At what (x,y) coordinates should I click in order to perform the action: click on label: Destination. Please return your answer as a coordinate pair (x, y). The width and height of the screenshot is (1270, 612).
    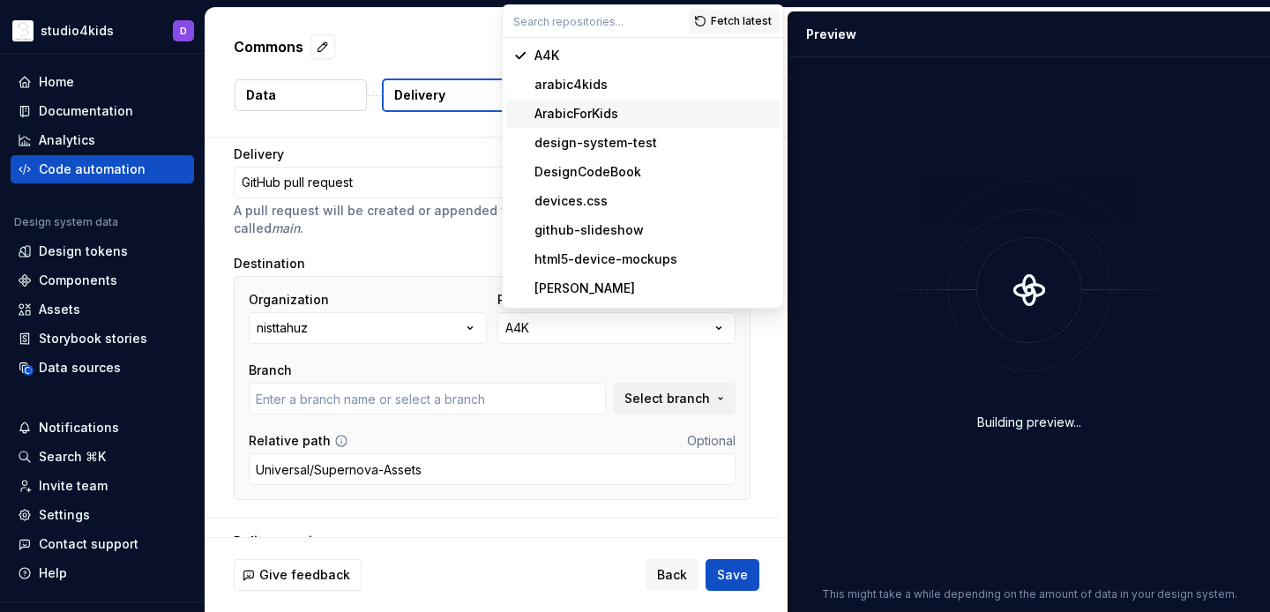
    Looking at the image, I should click on (269, 264).